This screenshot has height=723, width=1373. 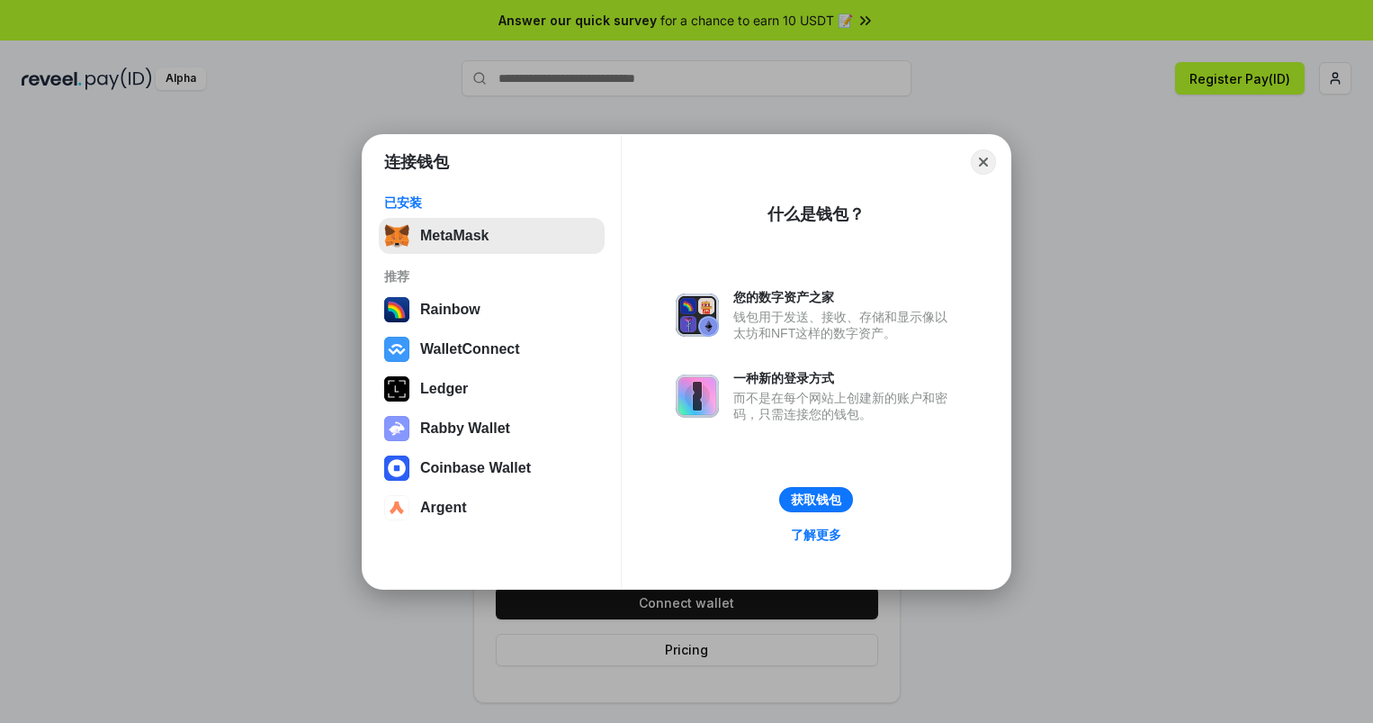 What do you see at coordinates (983, 162) in the screenshot?
I see `button: Close` at bounding box center [983, 162].